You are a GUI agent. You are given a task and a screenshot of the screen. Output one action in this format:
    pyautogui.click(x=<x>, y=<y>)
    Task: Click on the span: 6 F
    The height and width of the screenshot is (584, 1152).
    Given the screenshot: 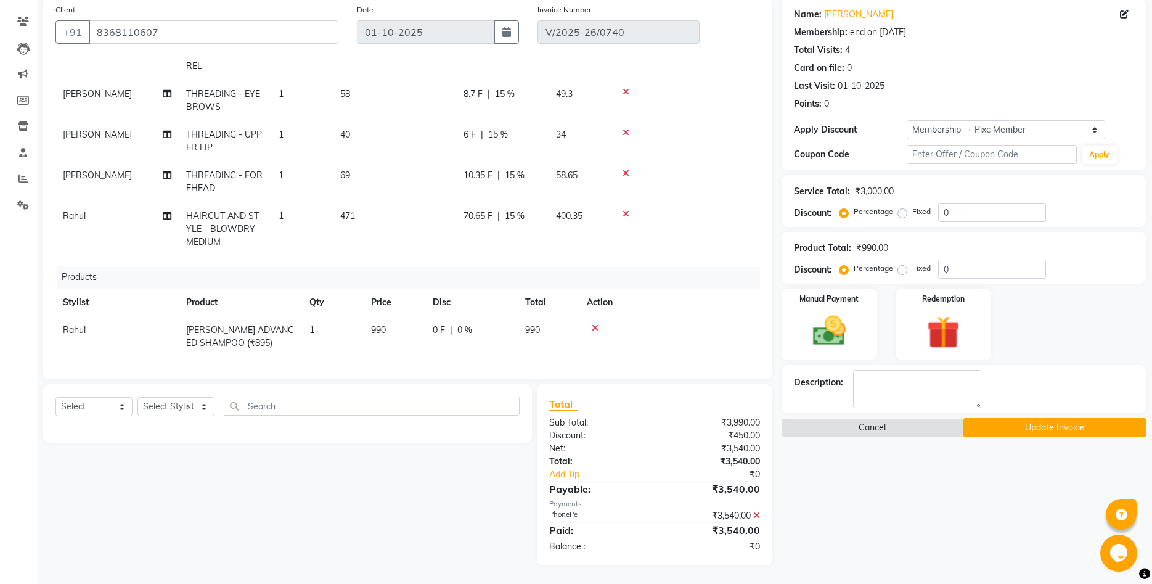 What is the action you would take?
    pyautogui.click(x=470, y=134)
    